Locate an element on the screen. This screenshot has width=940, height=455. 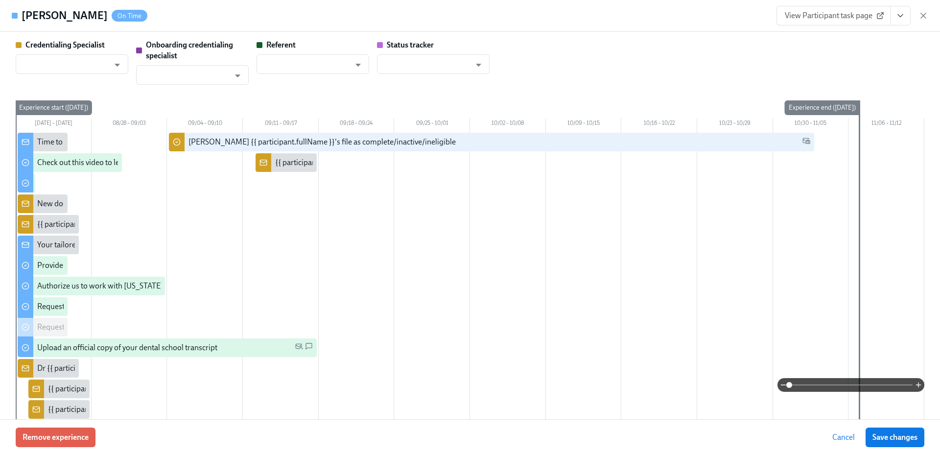
span: Work Email is located at coordinates (807, 142).